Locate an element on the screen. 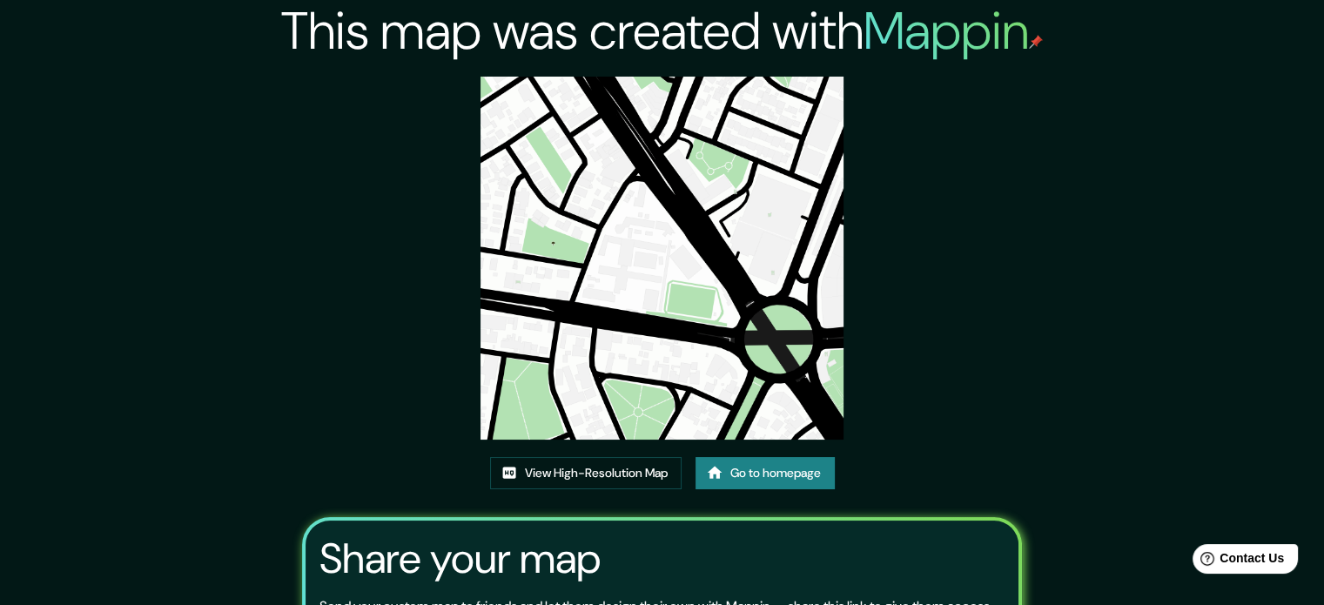 The height and width of the screenshot is (605, 1324). a: Go to homepage is located at coordinates (765, 473).